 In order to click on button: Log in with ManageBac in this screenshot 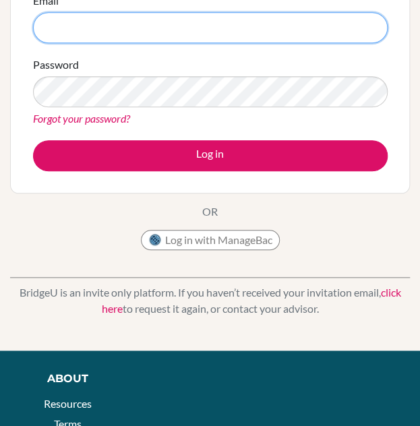, I will do `click(210, 240)`.